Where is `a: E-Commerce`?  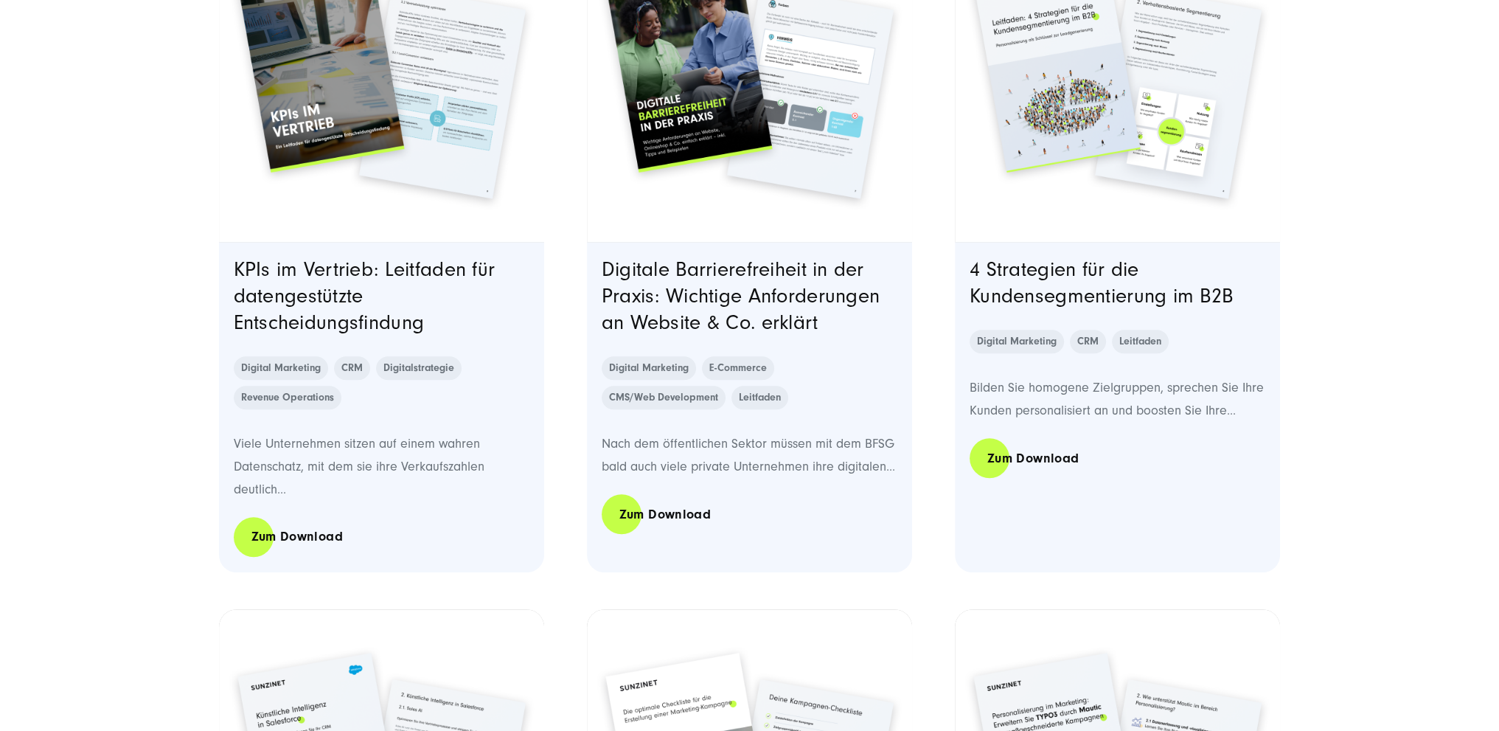 a: E-Commerce is located at coordinates (738, 368).